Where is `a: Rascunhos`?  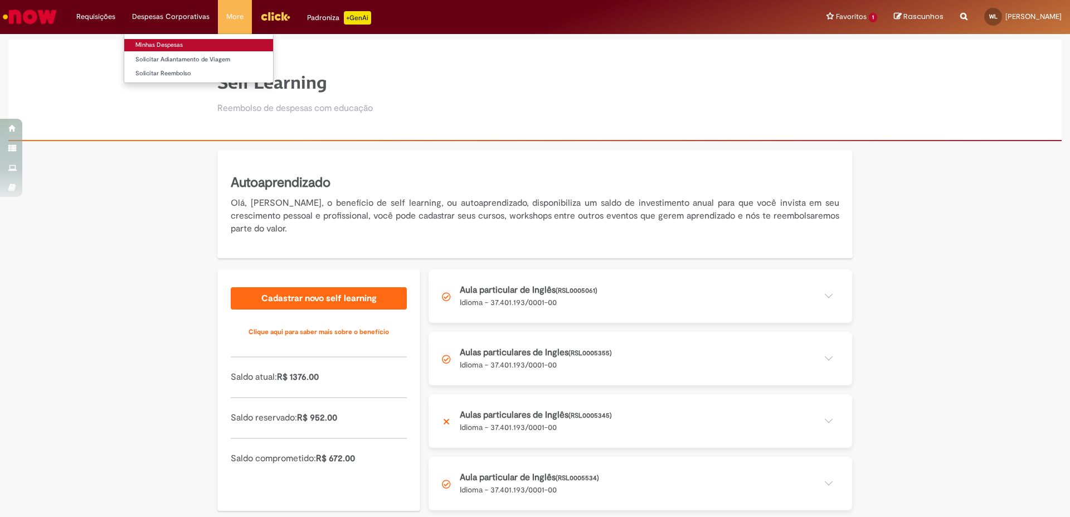 a: Rascunhos is located at coordinates (919, 17).